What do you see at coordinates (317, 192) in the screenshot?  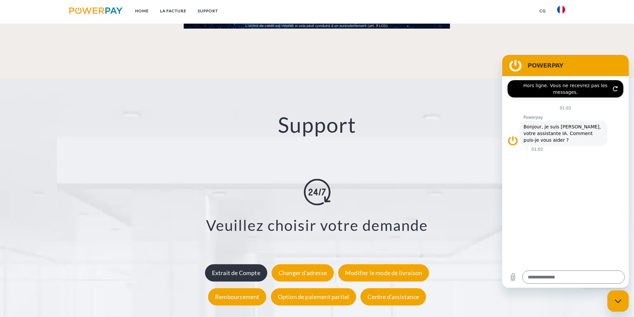 I see `img: online-shopping.svg` at bounding box center [317, 192].